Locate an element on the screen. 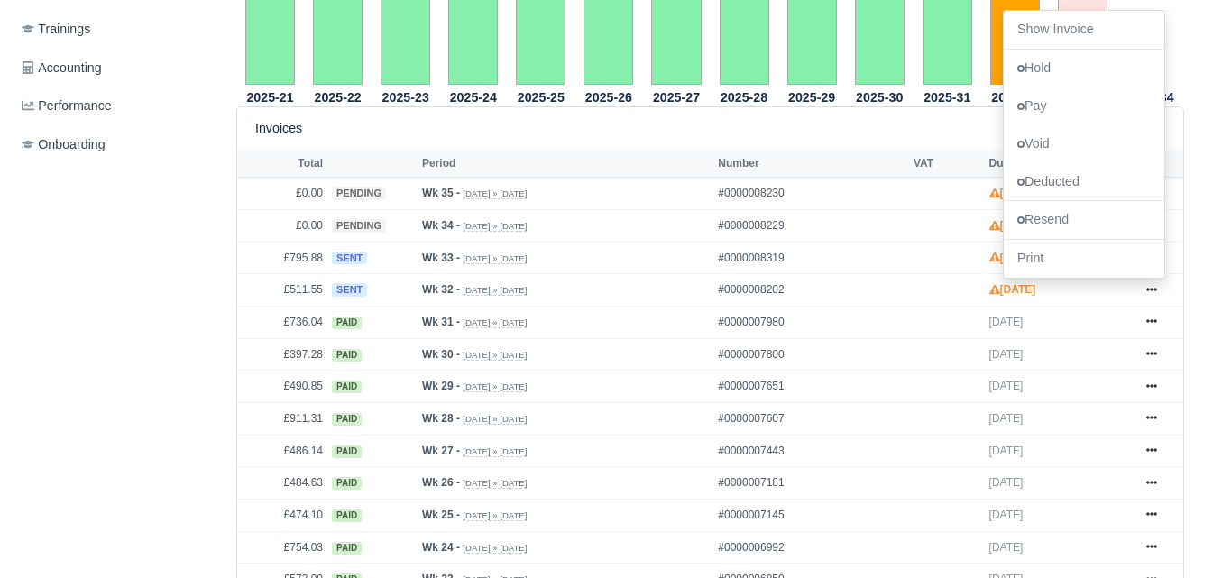 Image resolution: width=1213 pixels, height=578 pixels. th: Period is located at coordinates (566, 164).